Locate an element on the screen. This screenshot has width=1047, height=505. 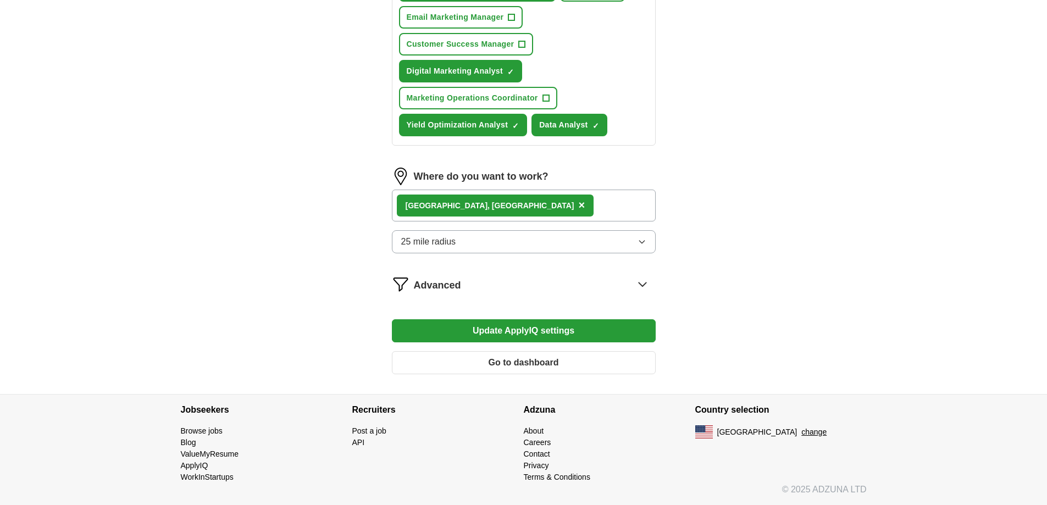
label: Where do you want to work? is located at coordinates (481, 176).